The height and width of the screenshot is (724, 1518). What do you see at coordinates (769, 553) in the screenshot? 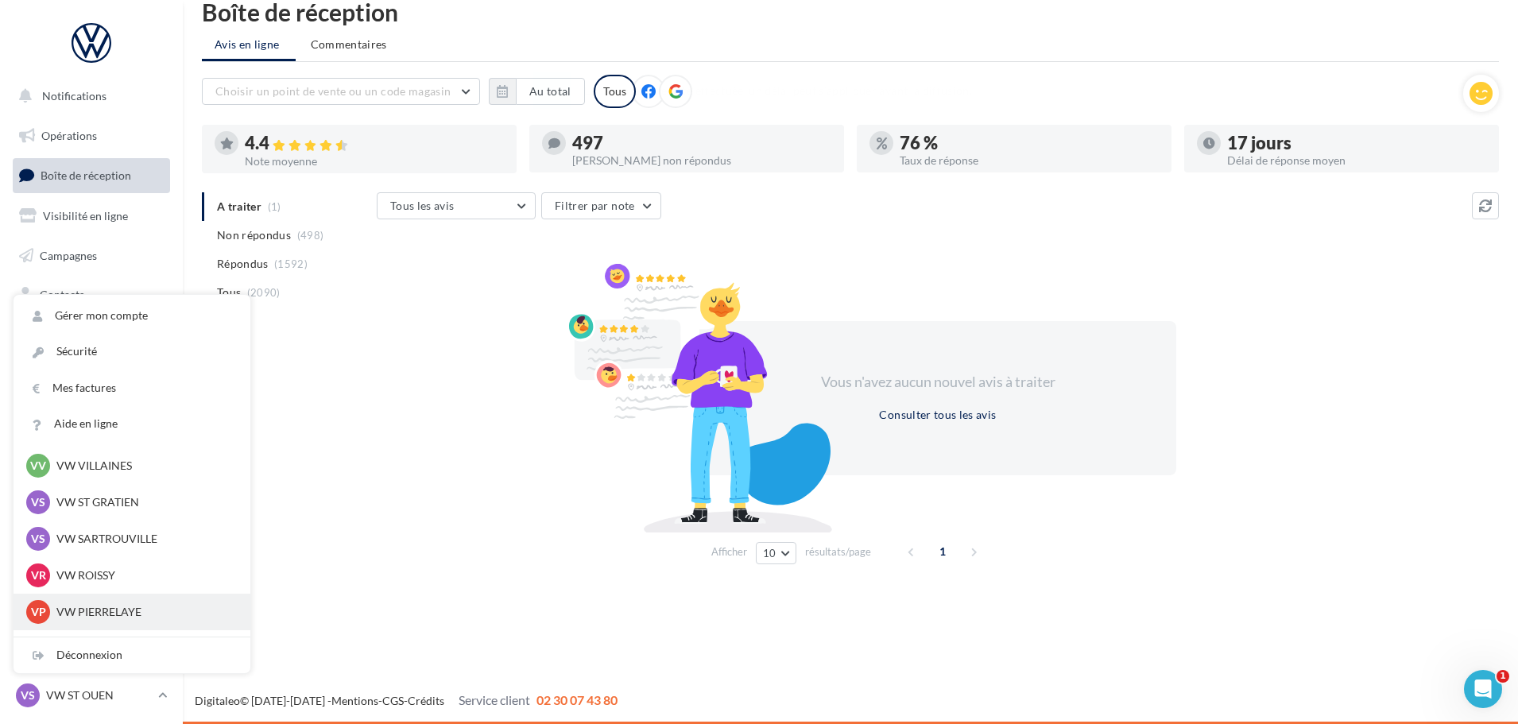
I see `span: 10` at bounding box center [769, 553].